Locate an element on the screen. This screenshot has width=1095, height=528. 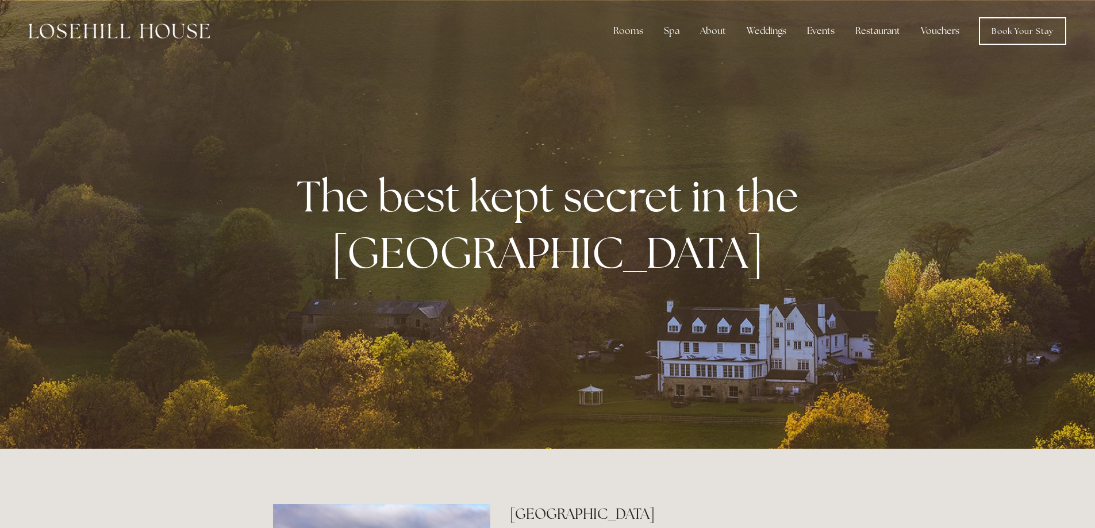
a: Vouchers is located at coordinates (940, 31).